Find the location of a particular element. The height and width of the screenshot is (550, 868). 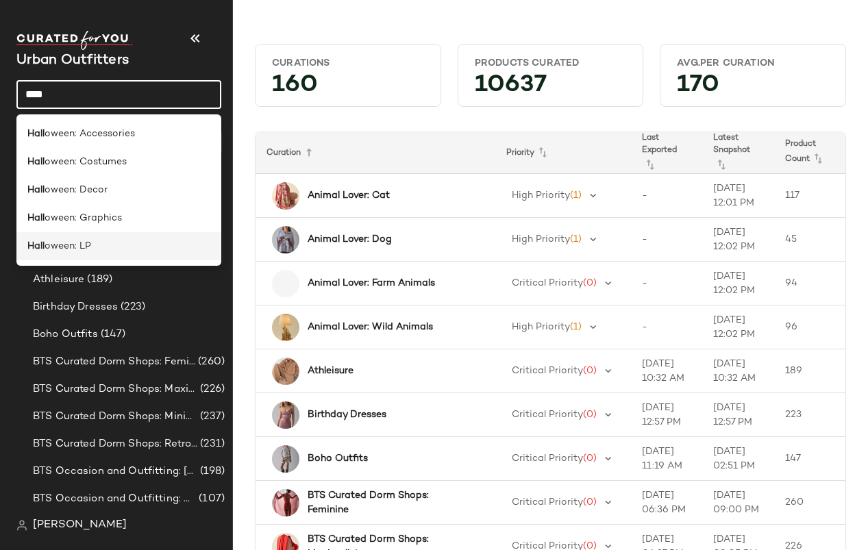

span: oween: Decor is located at coordinates (76, 190).